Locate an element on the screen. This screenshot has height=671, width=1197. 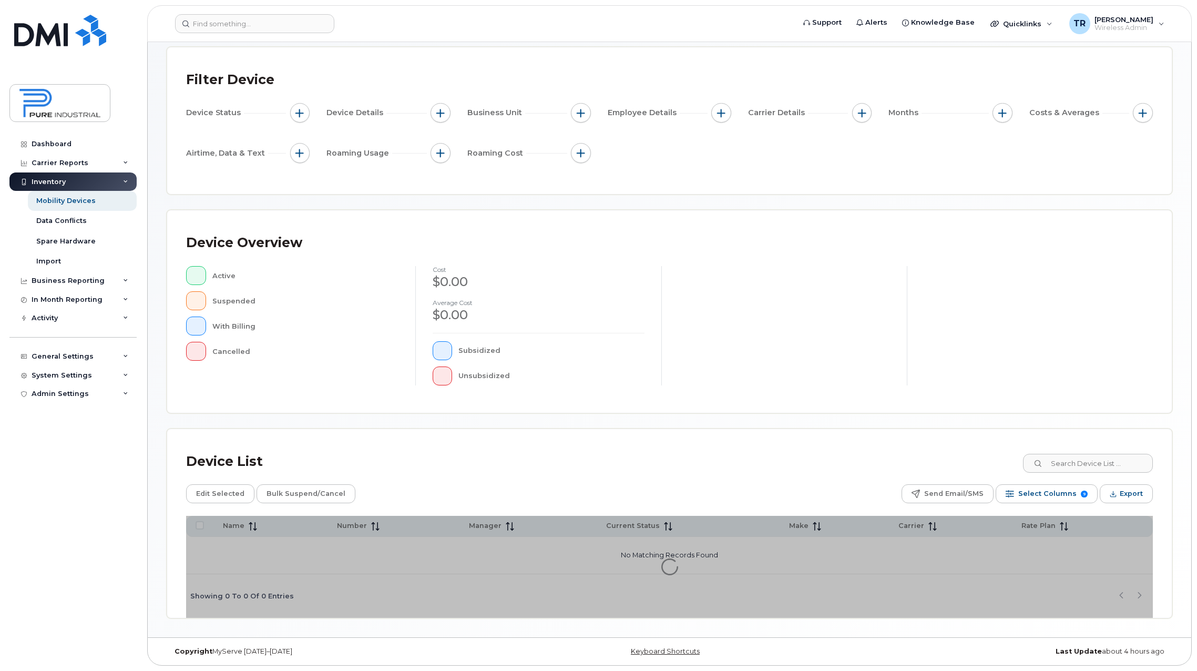
div: about 4 hours ago is located at coordinates (1005, 652).